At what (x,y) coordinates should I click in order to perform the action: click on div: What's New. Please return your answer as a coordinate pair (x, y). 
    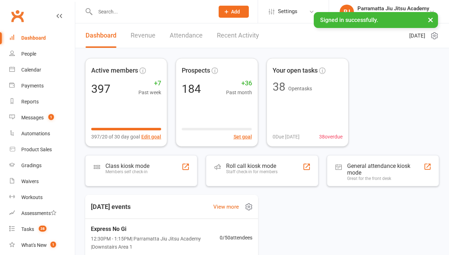
    Looking at the image, I should click on (34, 246).